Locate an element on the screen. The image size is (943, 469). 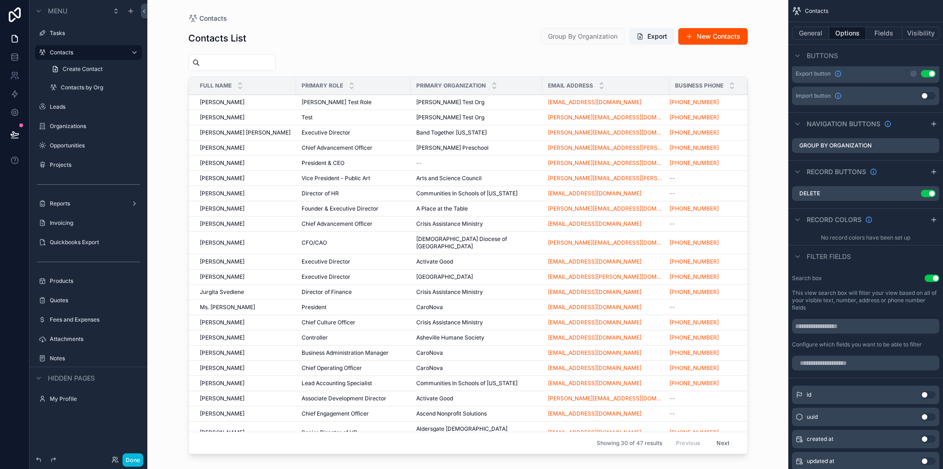
button: Options is located at coordinates (848, 33).